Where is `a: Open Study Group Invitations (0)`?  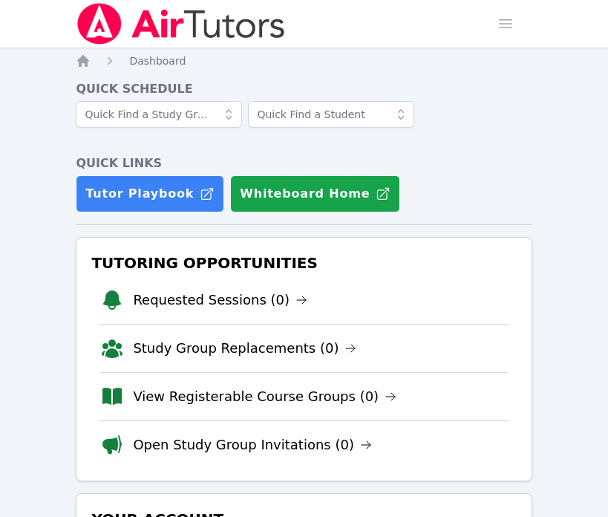 a: Open Study Group Invitations (0) is located at coordinates (252, 445).